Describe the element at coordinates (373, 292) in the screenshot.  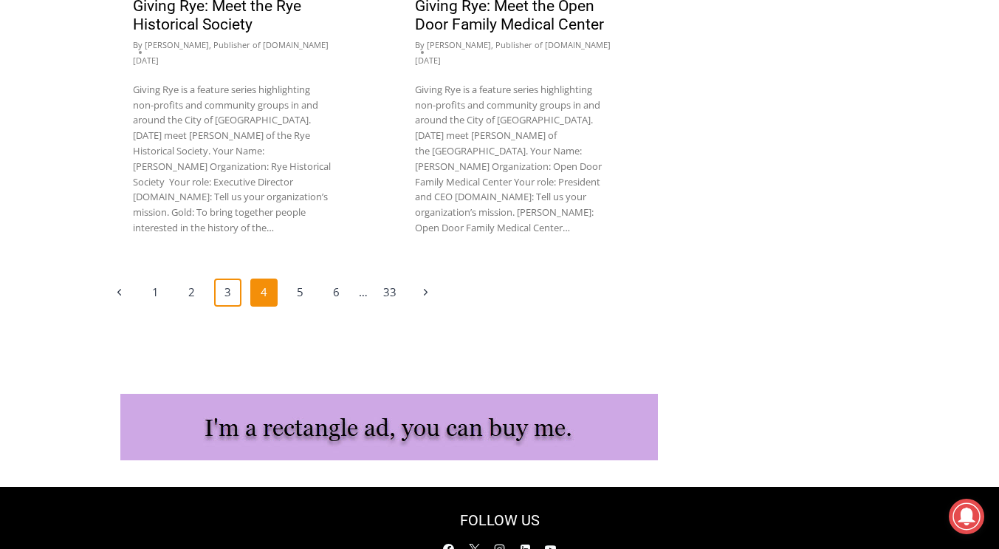
I see `nav: Page navigation` at that location.